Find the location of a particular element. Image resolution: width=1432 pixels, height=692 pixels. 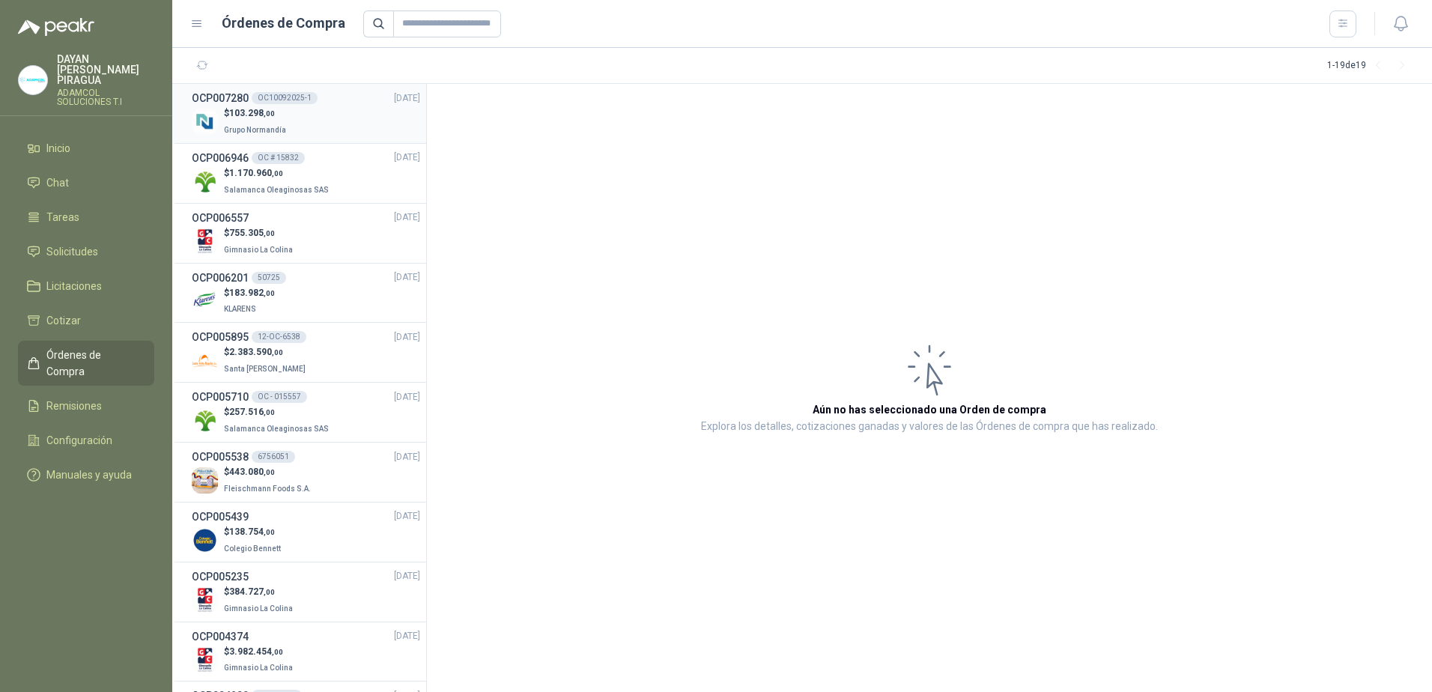

span: Manuales y ayuda is located at coordinates (89, 475).